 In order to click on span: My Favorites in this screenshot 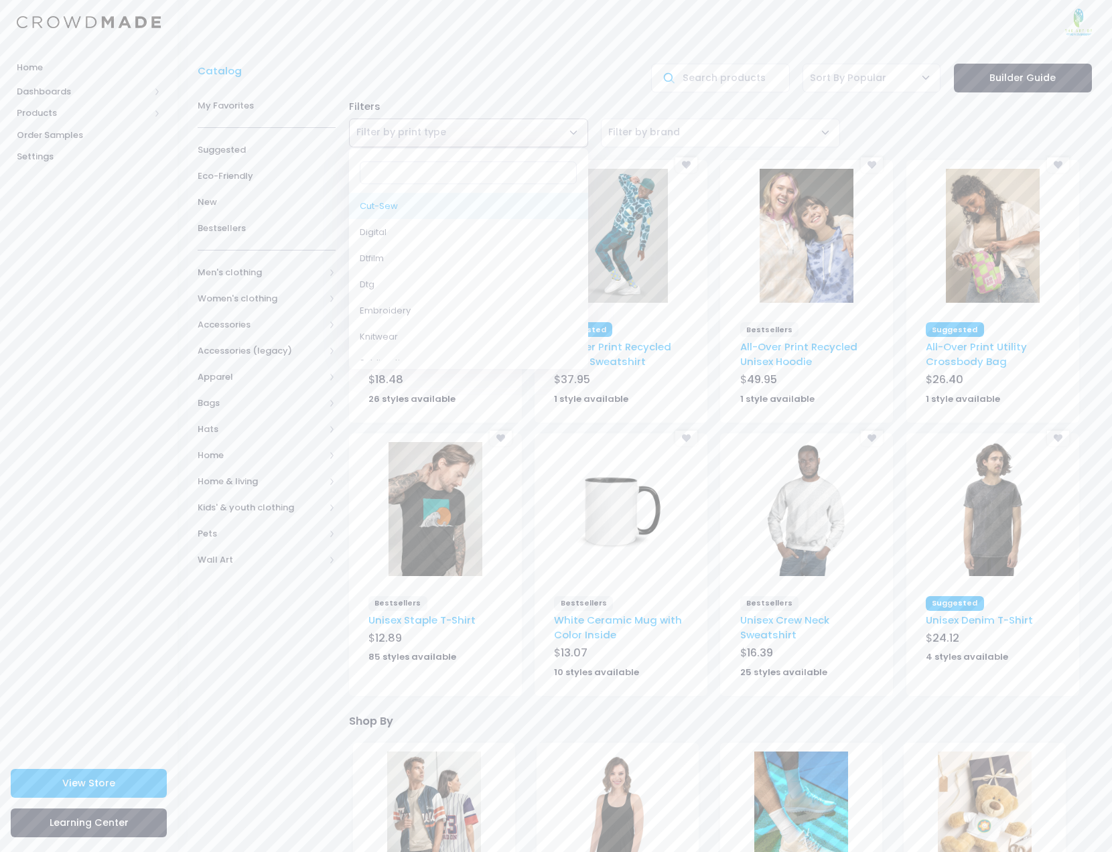, I will do `click(267, 106)`.